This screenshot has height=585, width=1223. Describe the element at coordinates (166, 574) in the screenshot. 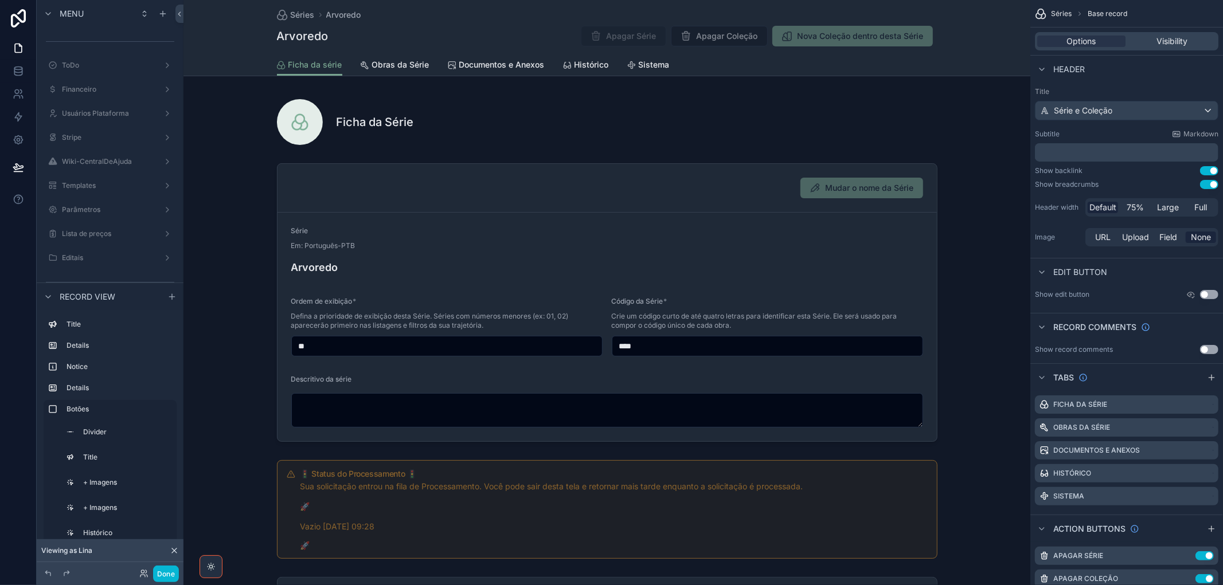

I see `button: Done` at that location.